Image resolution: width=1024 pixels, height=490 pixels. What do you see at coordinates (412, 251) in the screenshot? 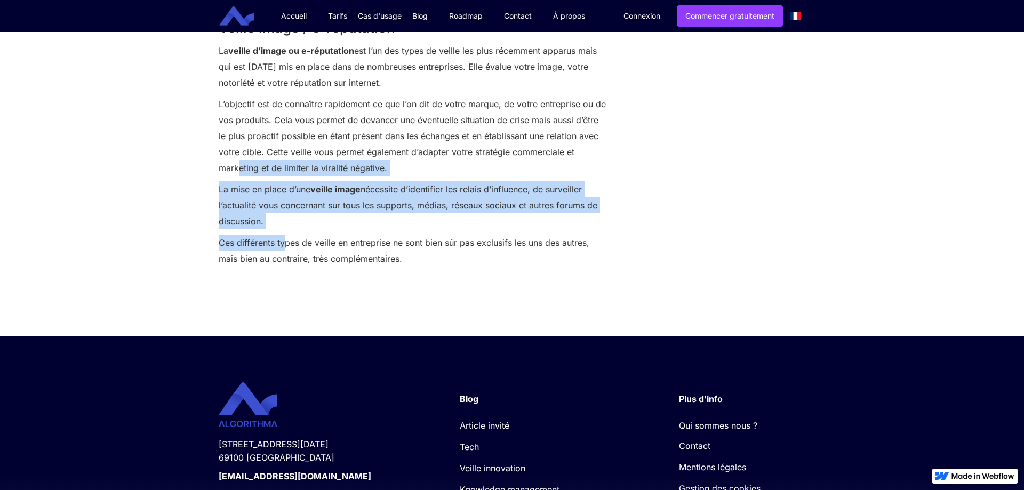
I see `p: Ces différents types de veille en entreprise ne sont bien sûr pas exclusifs les uns des autres, m...` at bounding box center [412, 251].